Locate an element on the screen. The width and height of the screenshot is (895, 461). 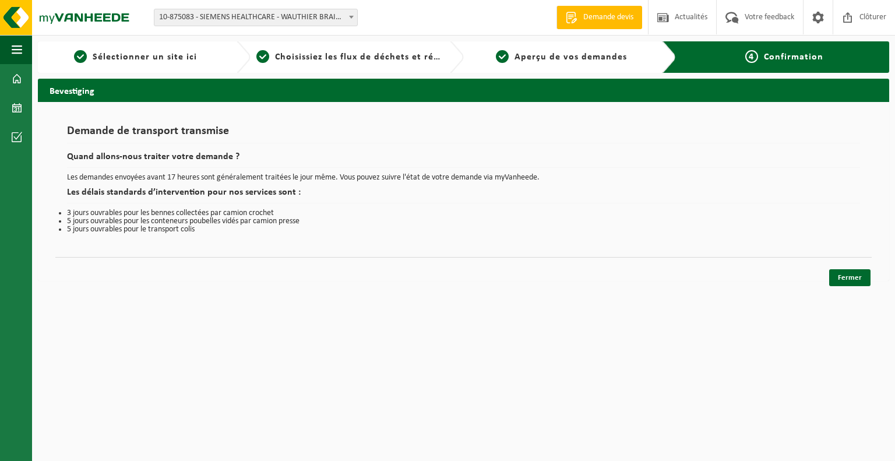
span: Confirmation is located at coordinates (793, 57).